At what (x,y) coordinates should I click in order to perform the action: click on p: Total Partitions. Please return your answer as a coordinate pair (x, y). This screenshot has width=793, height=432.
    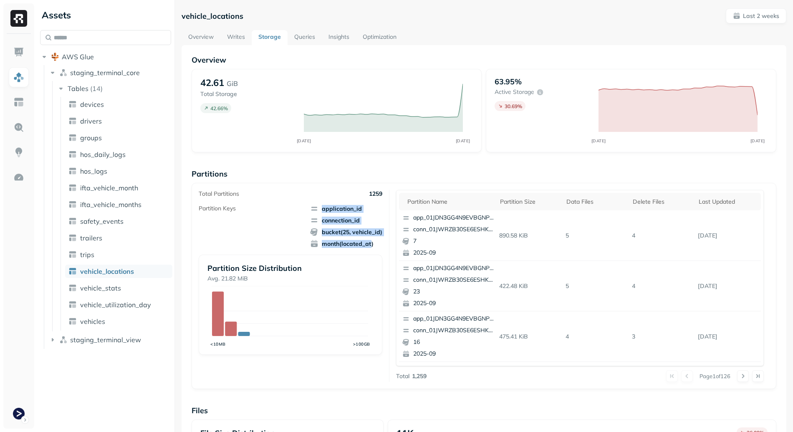
    Looking at the image, I should click on (219, 194).